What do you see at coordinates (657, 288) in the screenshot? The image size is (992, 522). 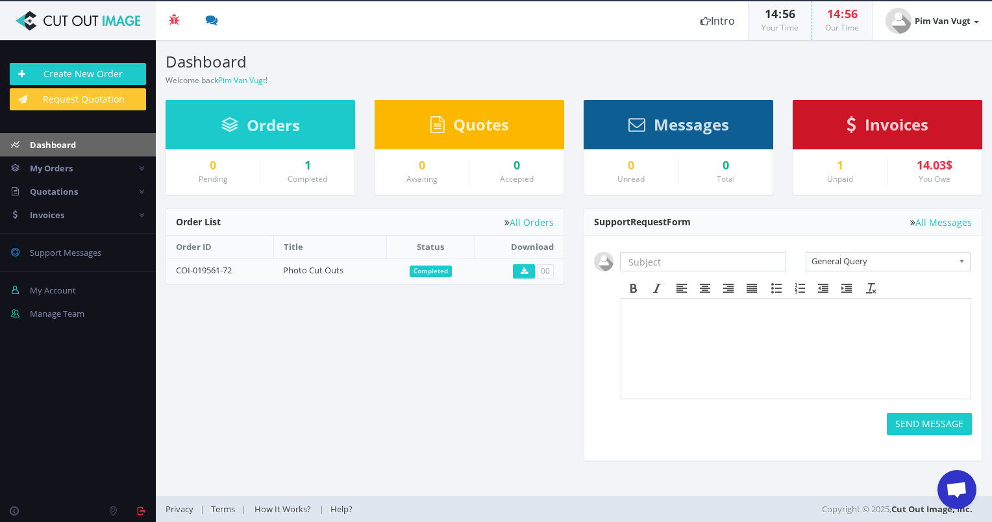 I see `div: Italic` at bounding box center [657, 288].